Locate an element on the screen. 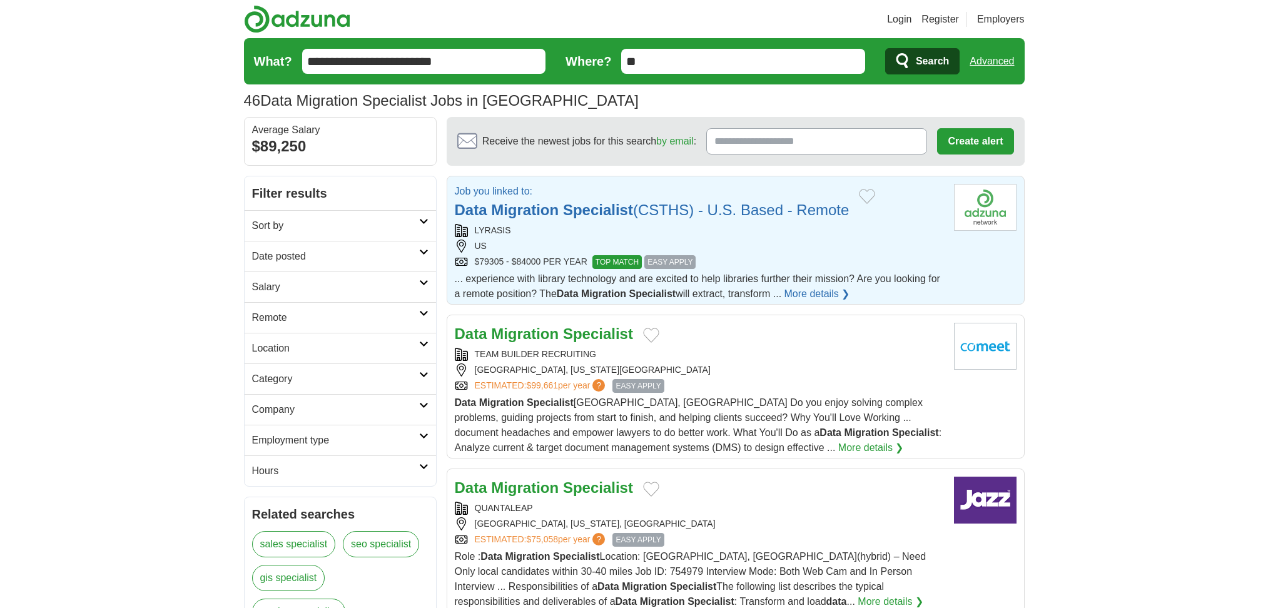 The height and width of the screenshot is (608, 1268). a: seo specialist is located at coordinates (381, 544).